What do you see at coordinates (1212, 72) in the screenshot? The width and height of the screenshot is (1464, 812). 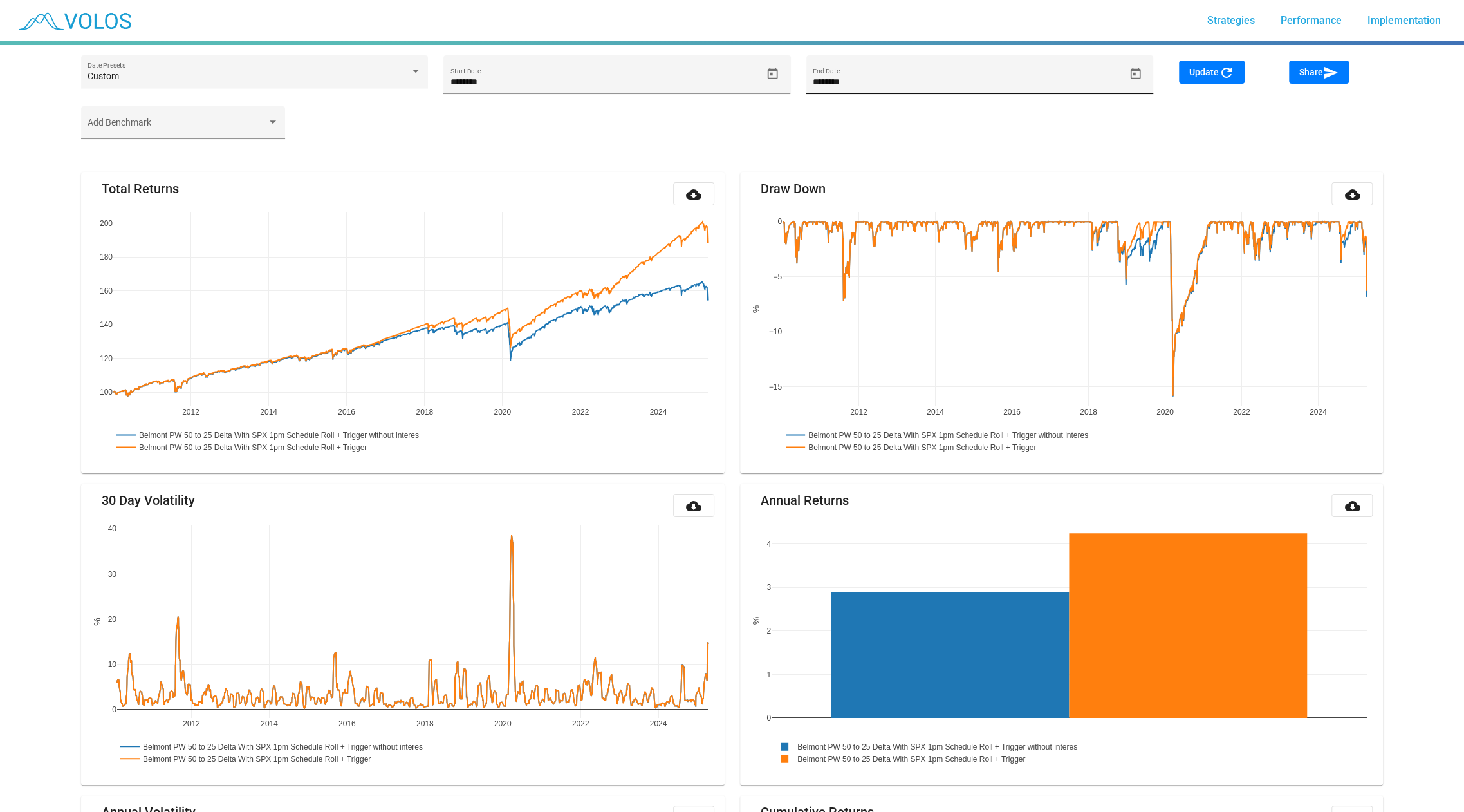 I see `button: Update` at bounding box center [1212, 72].